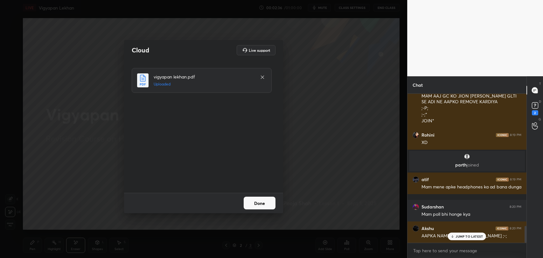 Image resolution: width=543 pixels, height=258 pixels. I want to click on span: joined, so click(473, 165).